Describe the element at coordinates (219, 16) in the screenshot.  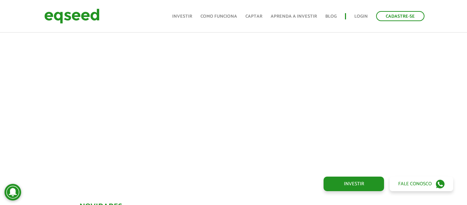
I see `a: Como funciona` at that location.